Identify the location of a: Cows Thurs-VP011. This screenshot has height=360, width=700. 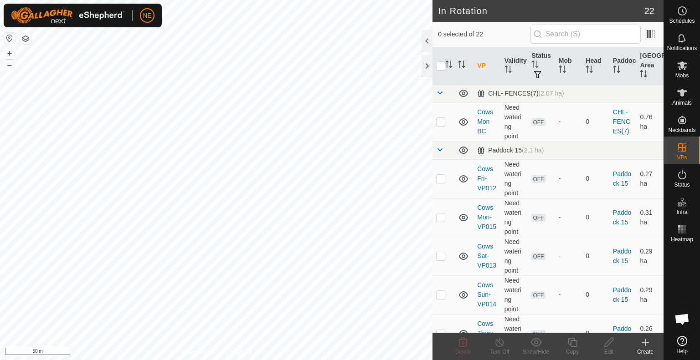
(486, 333).